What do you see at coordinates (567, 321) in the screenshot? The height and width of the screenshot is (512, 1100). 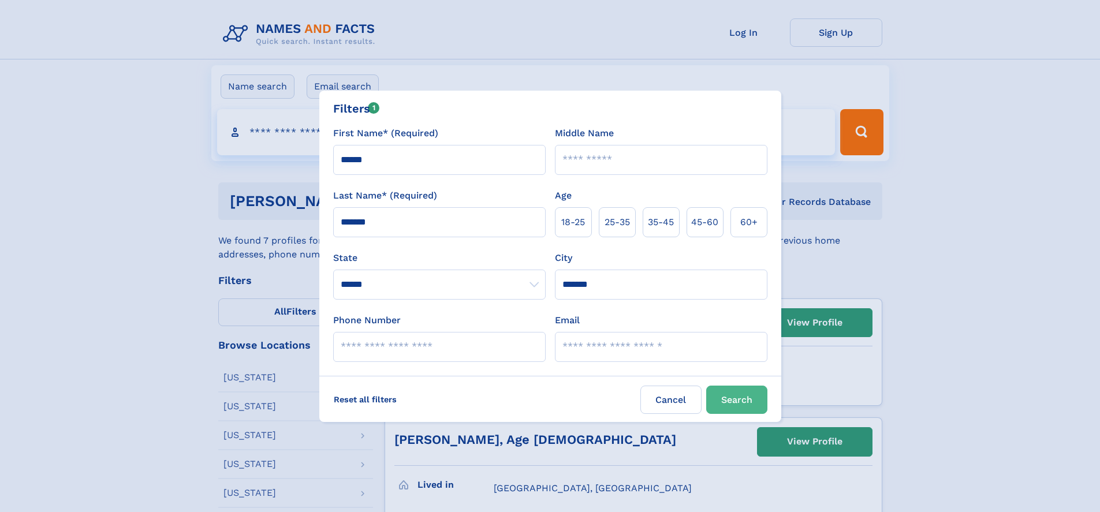 I see `label: Email` at bounding box center [567, 321].